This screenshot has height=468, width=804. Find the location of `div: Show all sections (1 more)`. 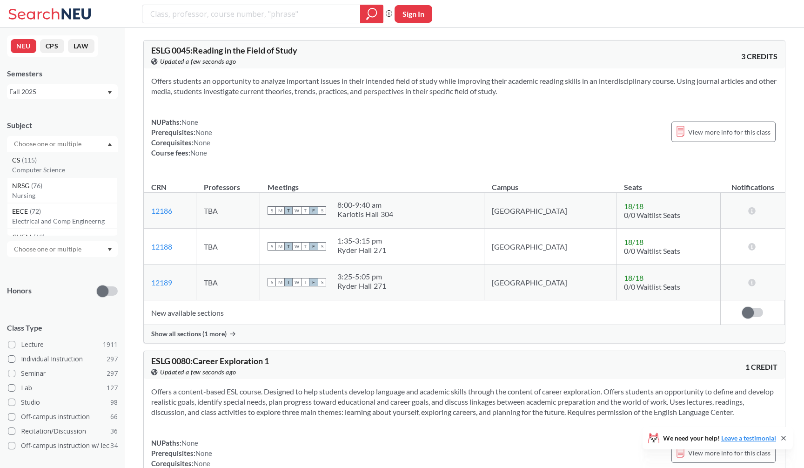

div: Show all sections (1 more) is located at coordinates (465, 334).